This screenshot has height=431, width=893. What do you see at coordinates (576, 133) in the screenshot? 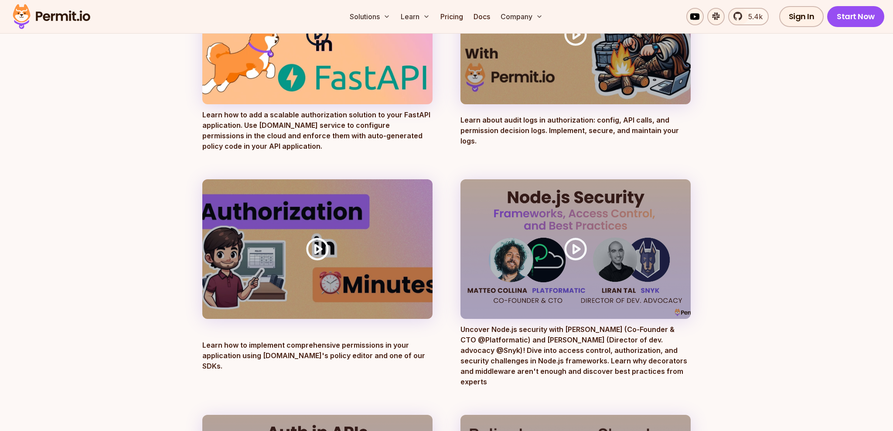
I see `p: Learn about audit logs in authorization: config, API calls, and permission decision logs. Impleme...` at bounding box center [576, 133].